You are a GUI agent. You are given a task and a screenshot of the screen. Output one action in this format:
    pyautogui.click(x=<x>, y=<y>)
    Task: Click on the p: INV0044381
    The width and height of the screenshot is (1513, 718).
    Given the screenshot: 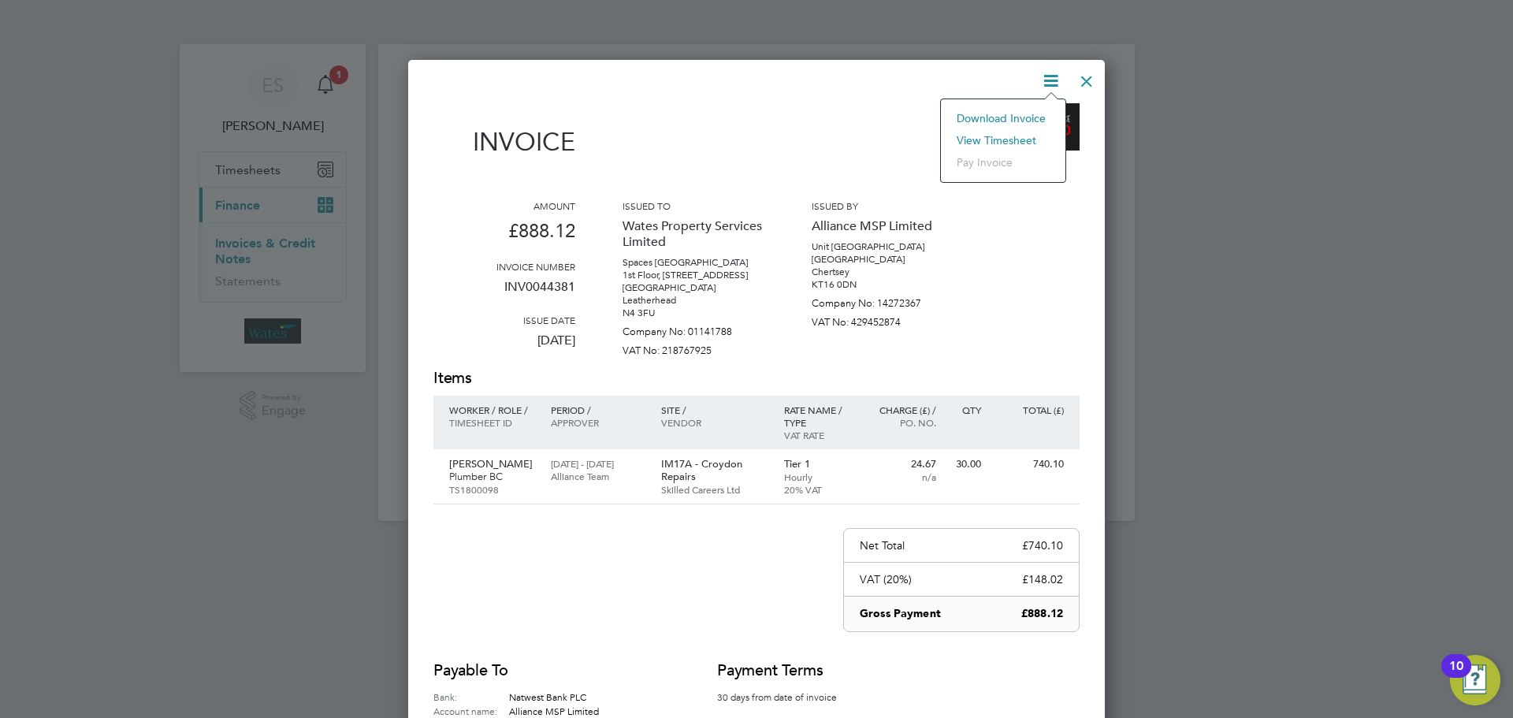 What is the action you would take?
    pyautogui.click(x=504, y=293)
    